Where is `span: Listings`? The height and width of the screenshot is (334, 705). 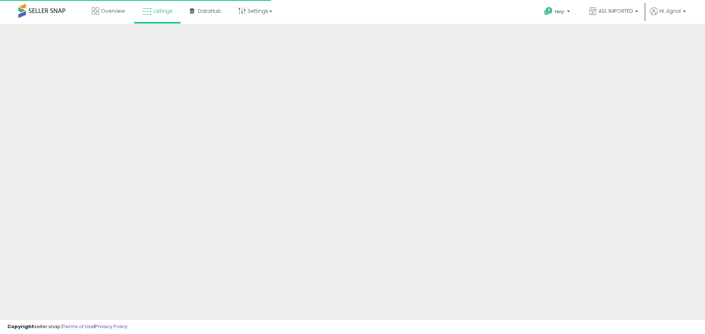 span: Listings is located at coordinates (163, 11).